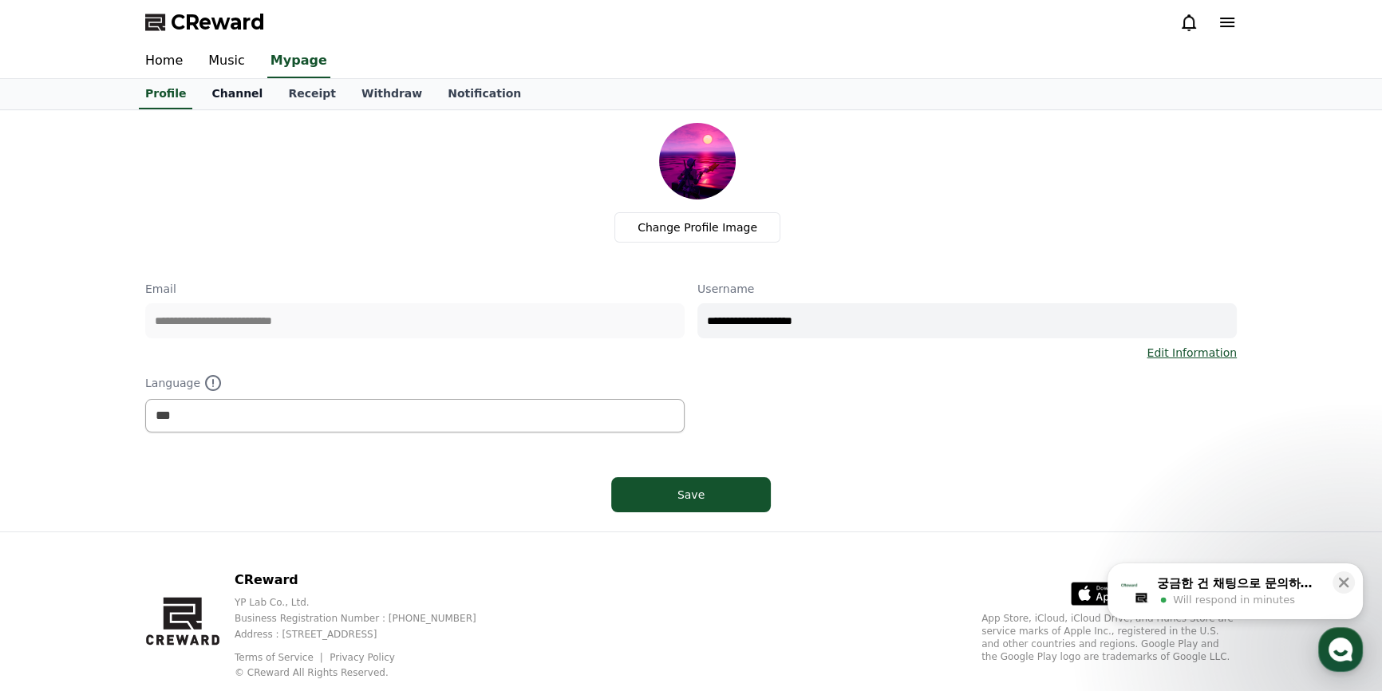 This screenshot has width=1382, height=691. I want to click on span: Home, so click(54, 536).